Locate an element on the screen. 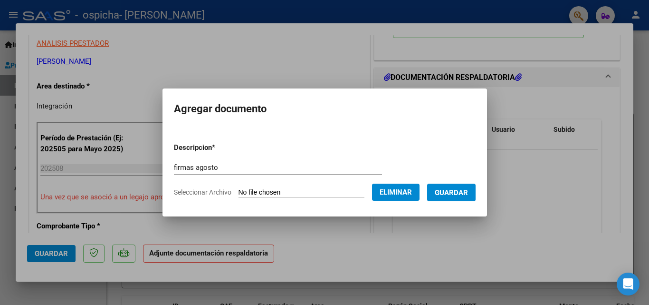  button: Eliminar is located at coordinates (396, 192).